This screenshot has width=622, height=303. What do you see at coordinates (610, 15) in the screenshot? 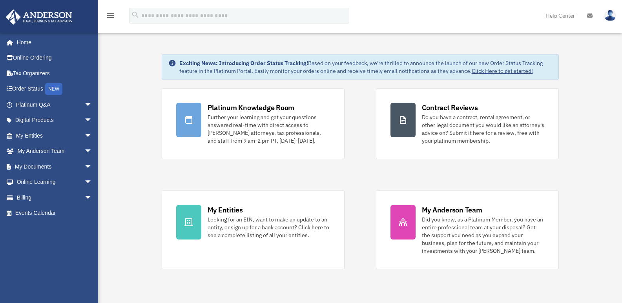
I see `img: User Pic` at bounding box center [610, 15].